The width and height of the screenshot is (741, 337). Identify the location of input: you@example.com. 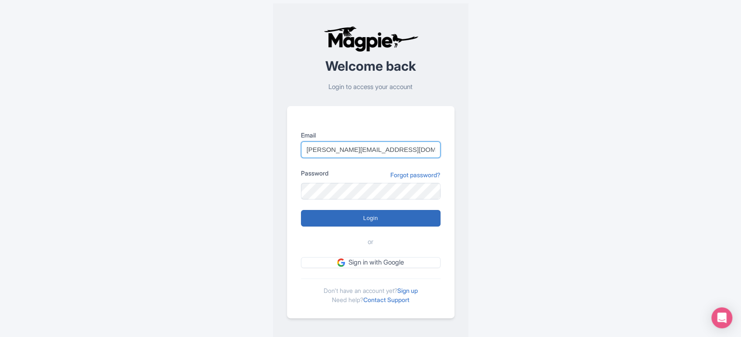
(371, 150).